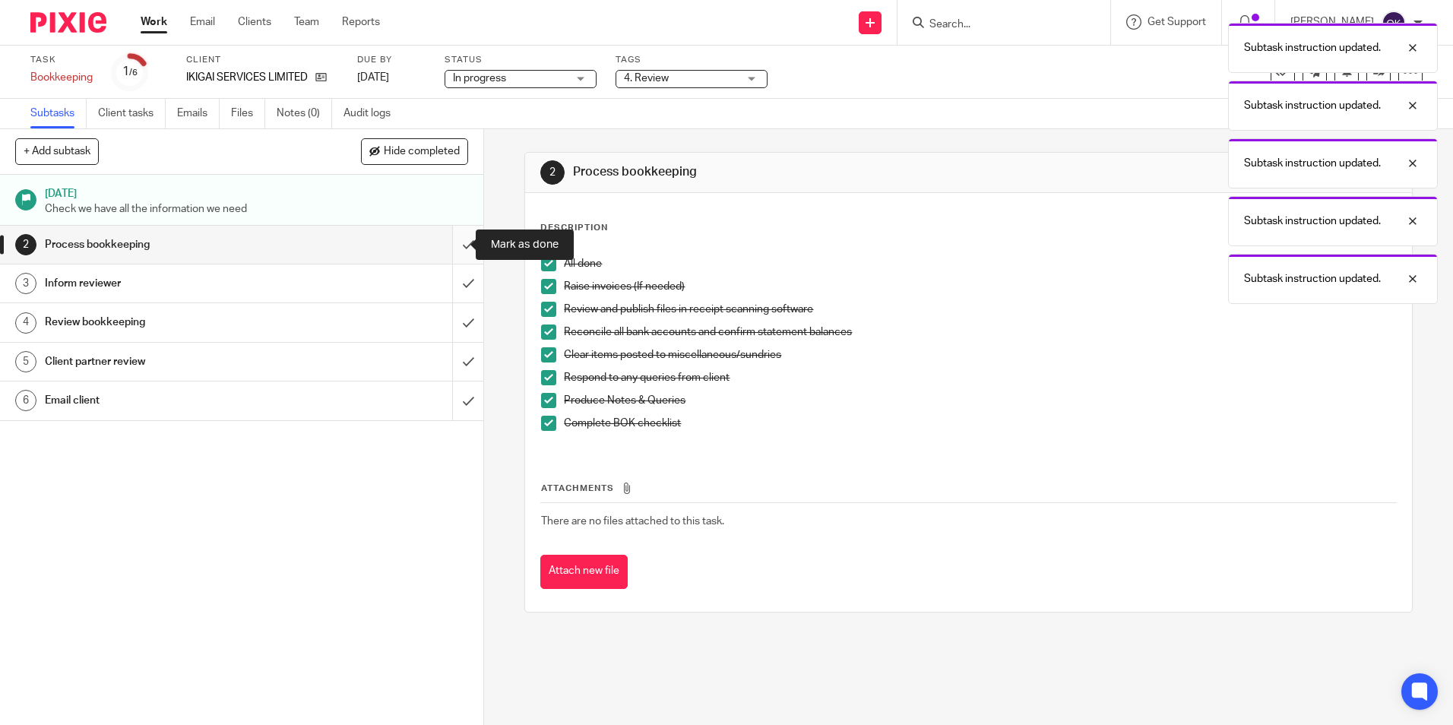  What do you see at coordinates (422, 152) in the screenshot?
I see `span: Hide completed` at bounding box center [422, 152].